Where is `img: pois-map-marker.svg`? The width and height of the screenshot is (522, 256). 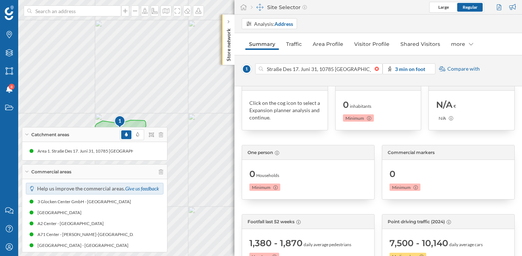 img: pois-map-marker.svg is located at coordinates (120, 122).